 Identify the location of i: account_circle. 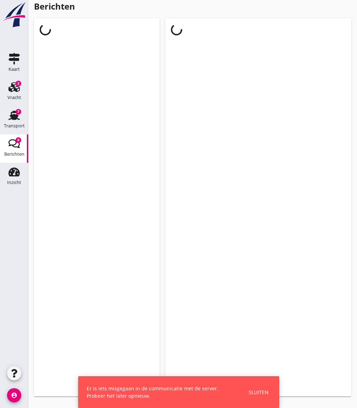
(14, 395).